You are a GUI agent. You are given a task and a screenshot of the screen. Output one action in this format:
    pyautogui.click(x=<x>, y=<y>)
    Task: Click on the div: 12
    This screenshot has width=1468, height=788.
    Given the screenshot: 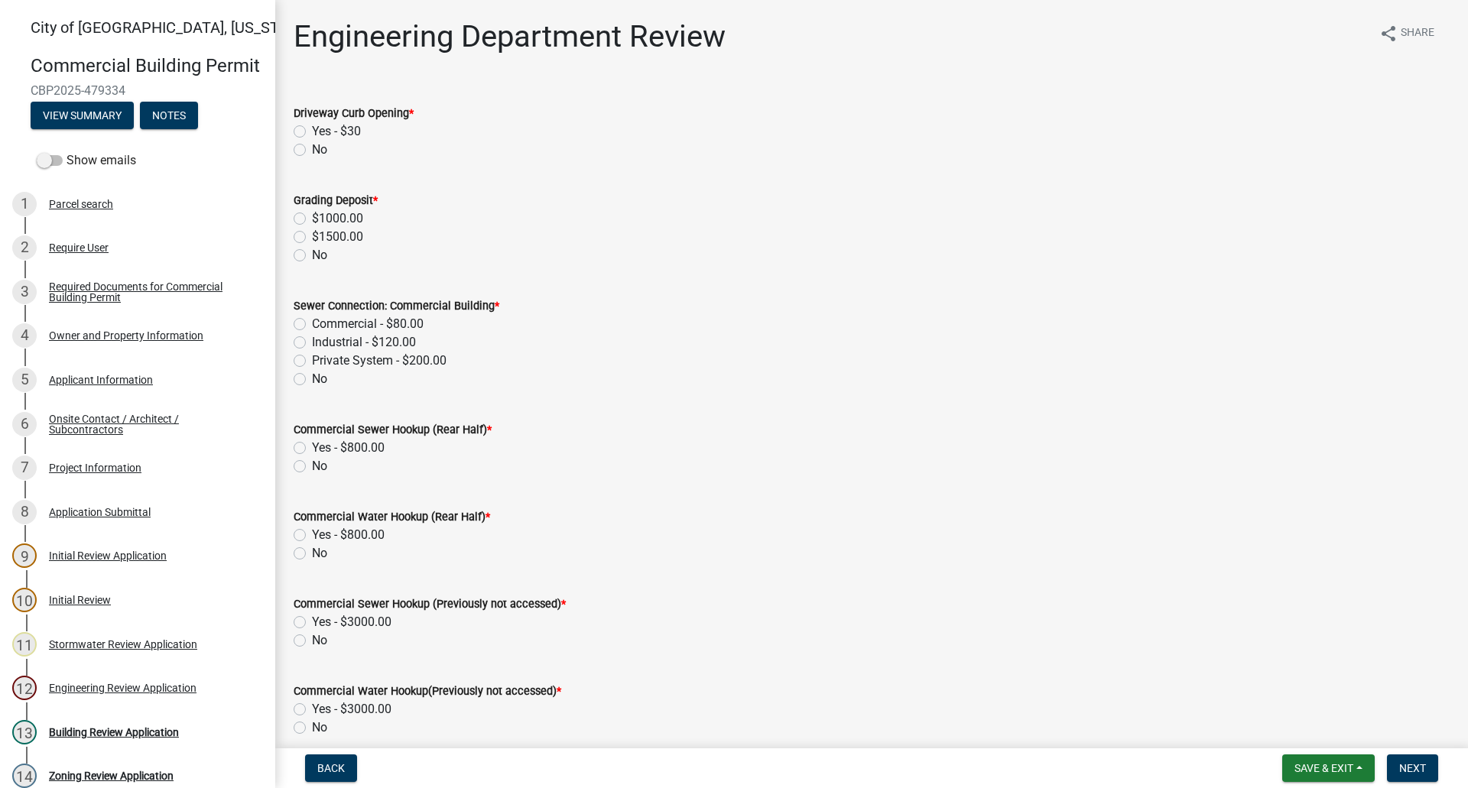 What is the action you would take?
    pyautogui.click(x=24, y=688)
    